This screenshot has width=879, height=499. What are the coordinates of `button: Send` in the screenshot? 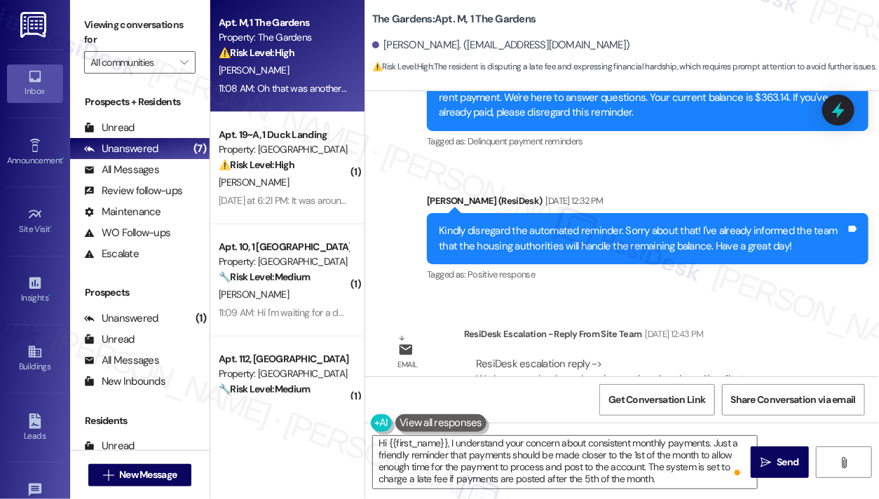 It's located at (779, 462).